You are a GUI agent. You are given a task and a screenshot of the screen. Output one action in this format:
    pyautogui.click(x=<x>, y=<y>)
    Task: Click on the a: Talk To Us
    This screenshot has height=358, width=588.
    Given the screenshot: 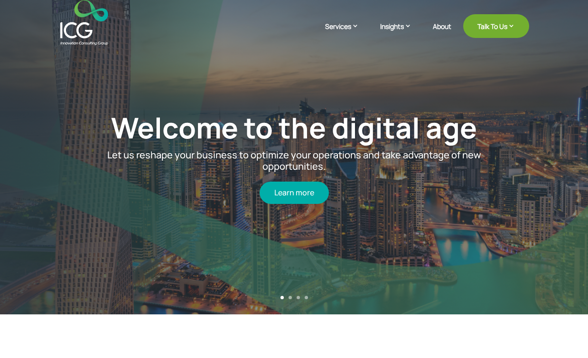 What is the action you would take?
    pyautogui.click(x=496, y=26)
    